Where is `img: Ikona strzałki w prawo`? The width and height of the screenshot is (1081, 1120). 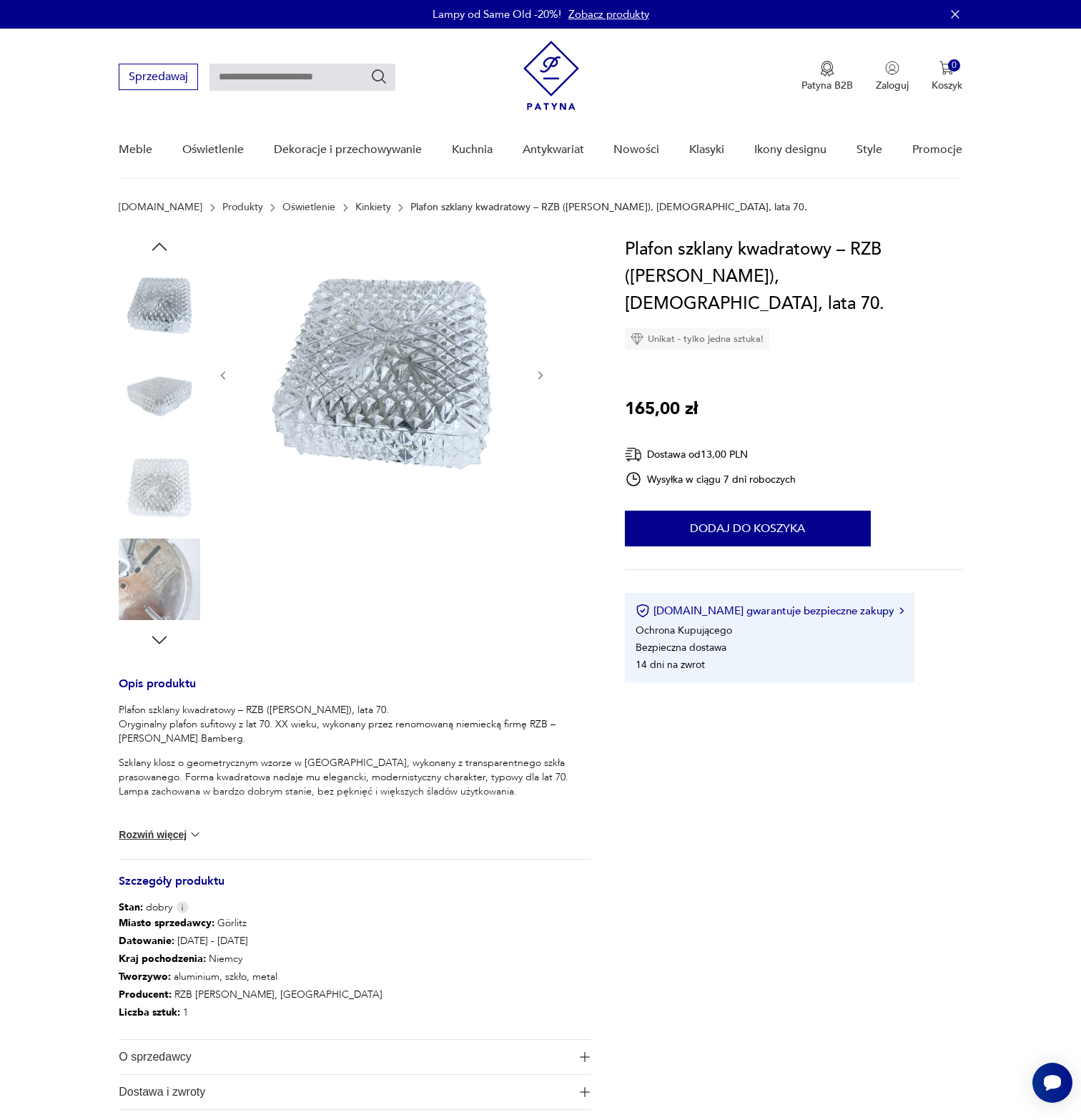
img: Ikona strzałki w prawo is located at coordinates (901, 610).